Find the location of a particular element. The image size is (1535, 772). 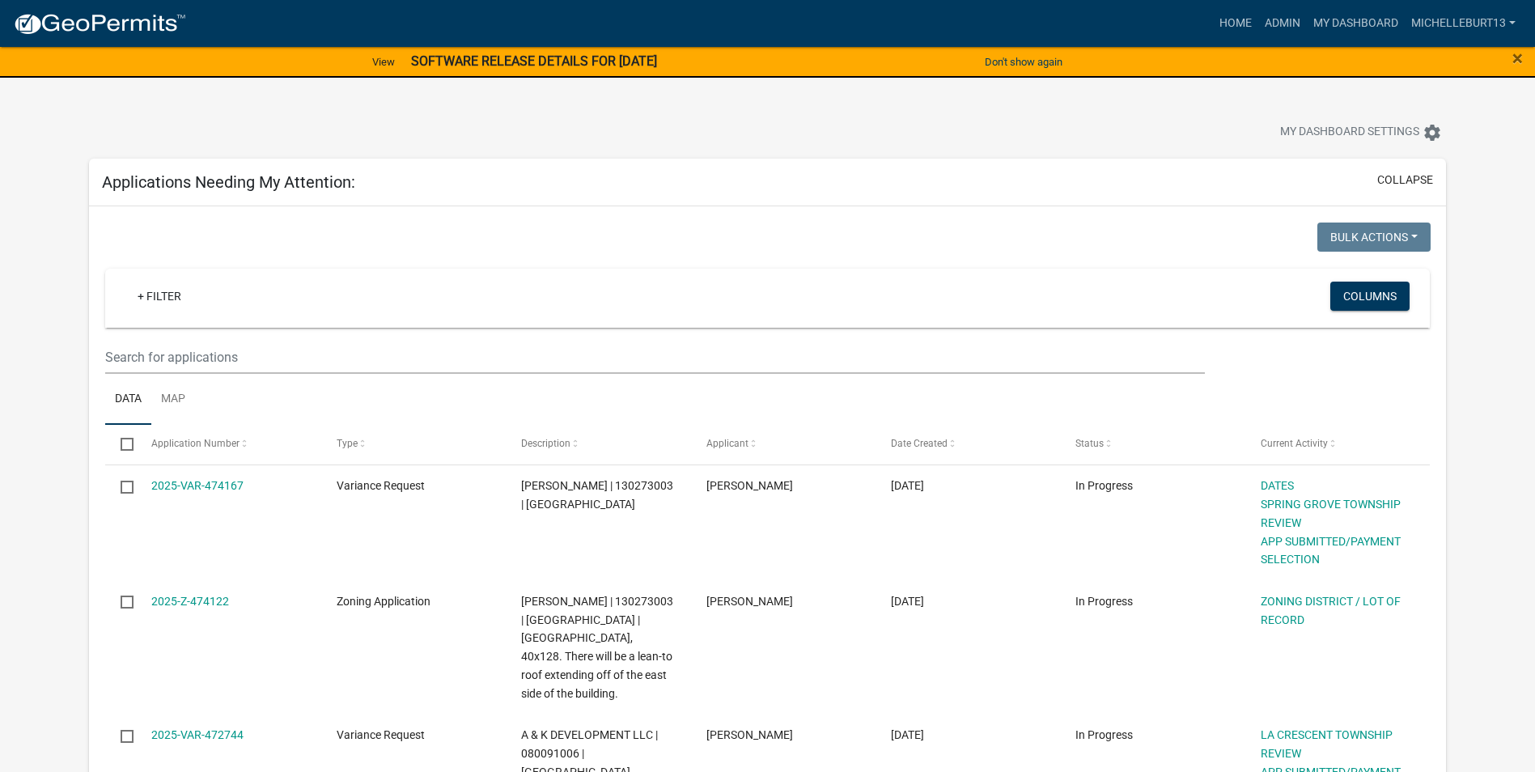

span: My Dashboard Settings is located at coordinates (1349, 133).